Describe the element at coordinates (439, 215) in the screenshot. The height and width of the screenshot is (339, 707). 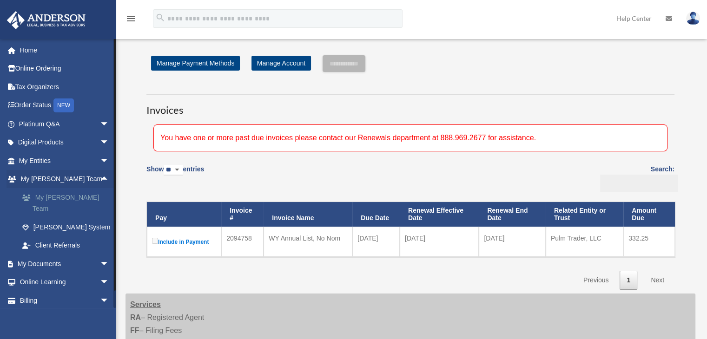
I see `th: Renewal Effective Date: activate to sort column ascending` at that location.